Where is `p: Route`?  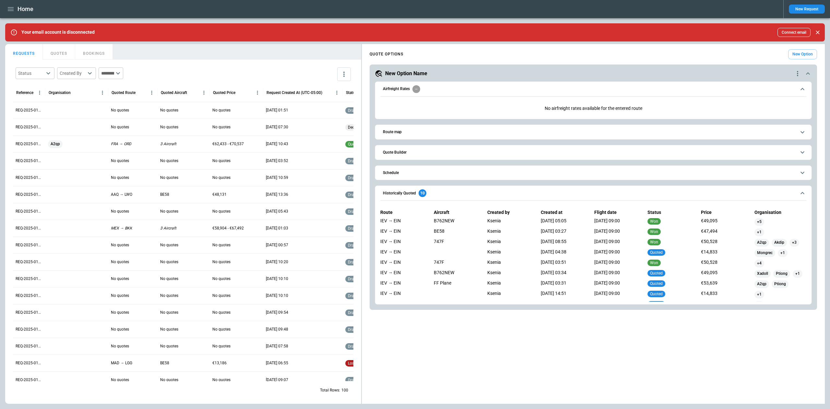
p: Route is located at coordinates (403, 212).